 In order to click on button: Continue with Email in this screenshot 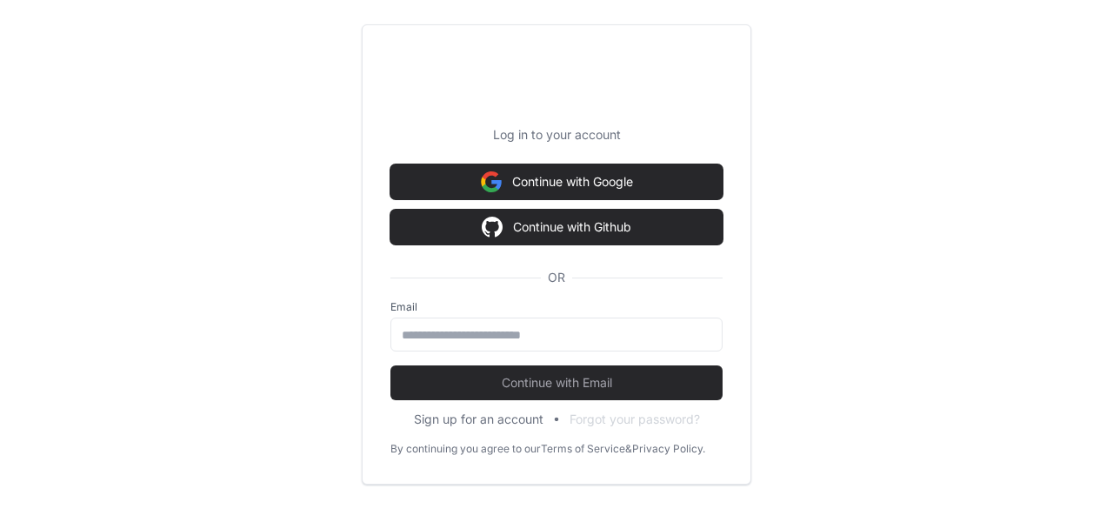, I will do `click(557, 383)`.